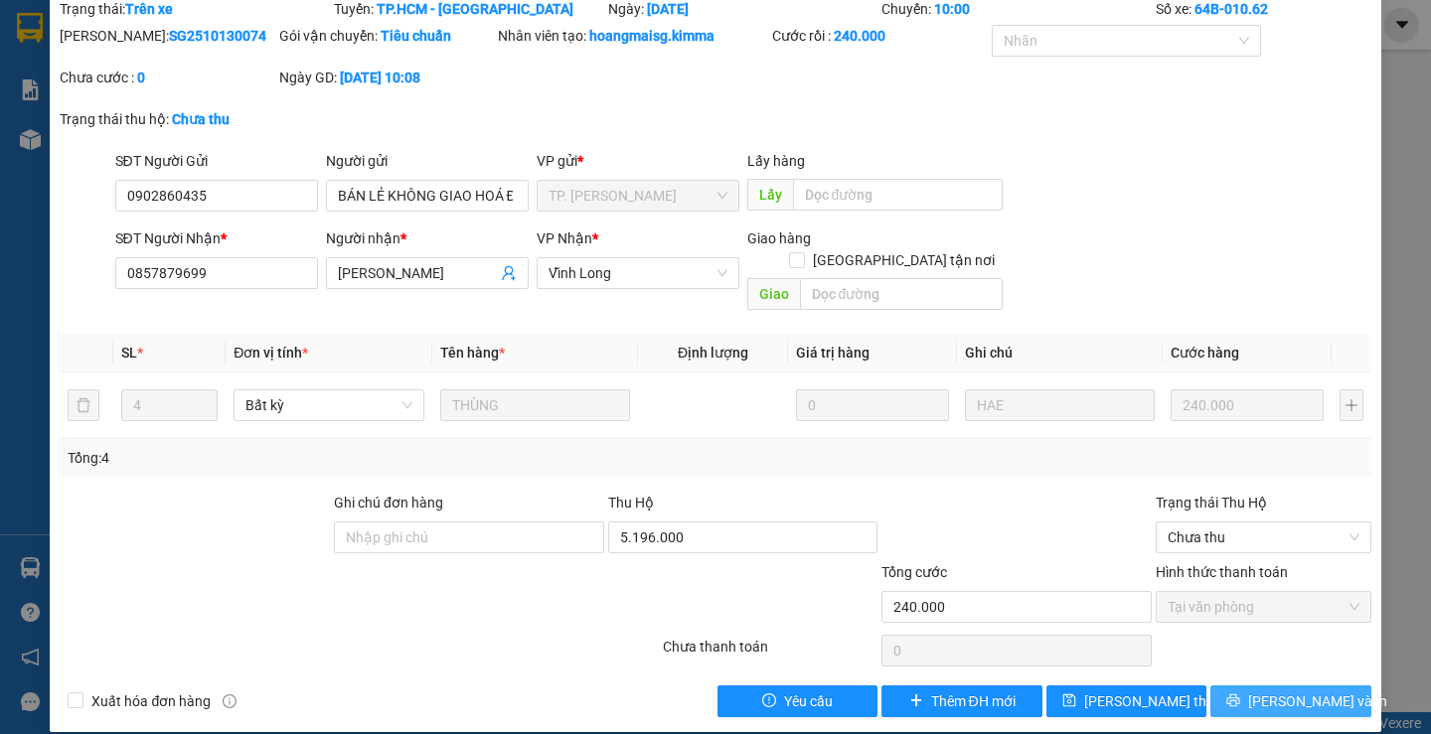  I want to click on span: info-circle, so click(230, 702).